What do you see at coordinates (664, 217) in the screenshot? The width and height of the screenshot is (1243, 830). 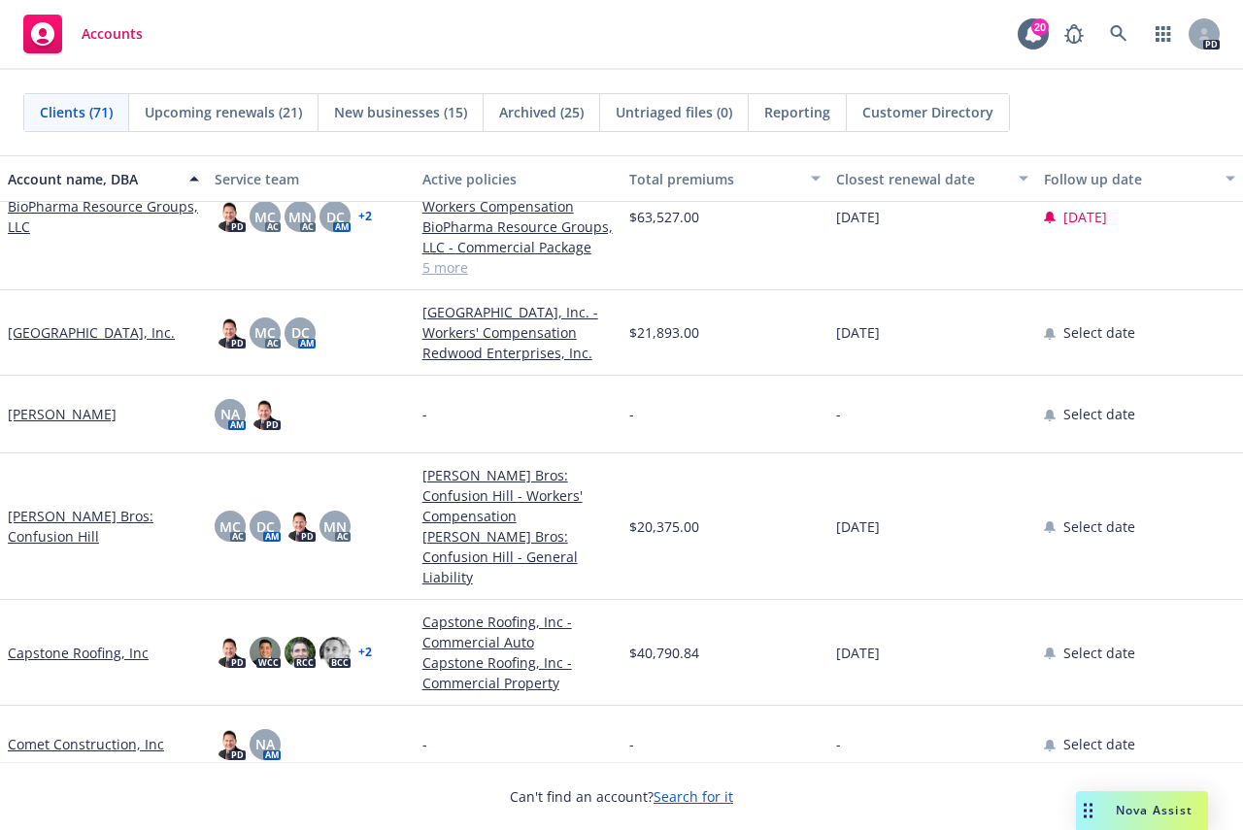 I see `span: $63,527.00` at bounding box center [664, 217].